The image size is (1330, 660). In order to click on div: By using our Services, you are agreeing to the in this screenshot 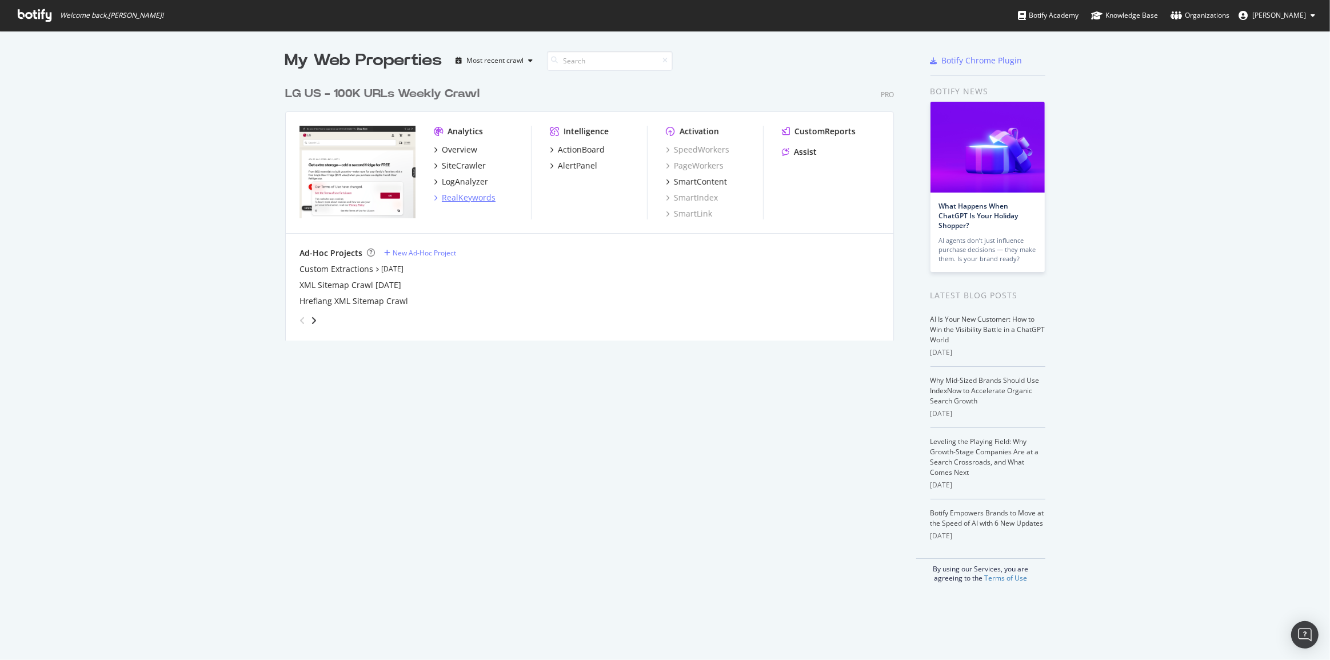, I will do `click(981, 571)`.